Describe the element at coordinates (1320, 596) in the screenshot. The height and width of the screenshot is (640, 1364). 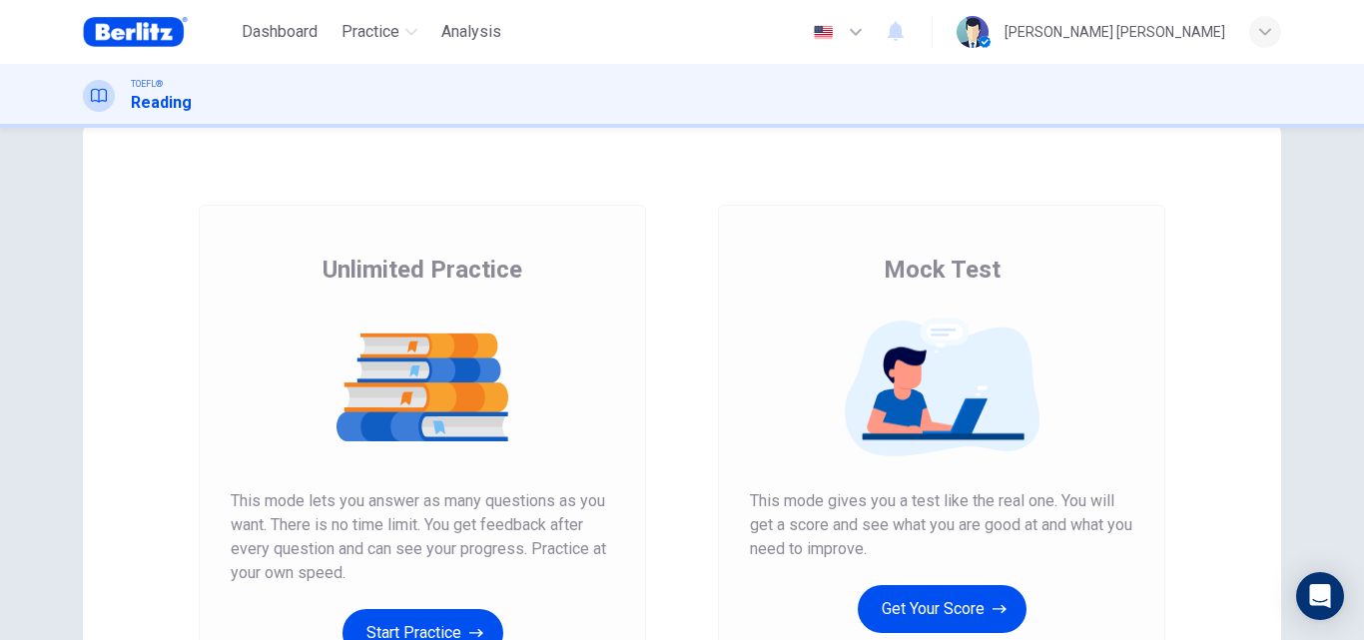
I see `div: Open Intercom Messenger` at that location.